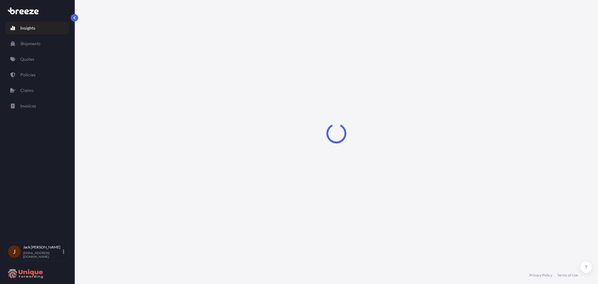 This screenshot has width=598, height=284. I want to click on p: Shipments, so click(30, 44).